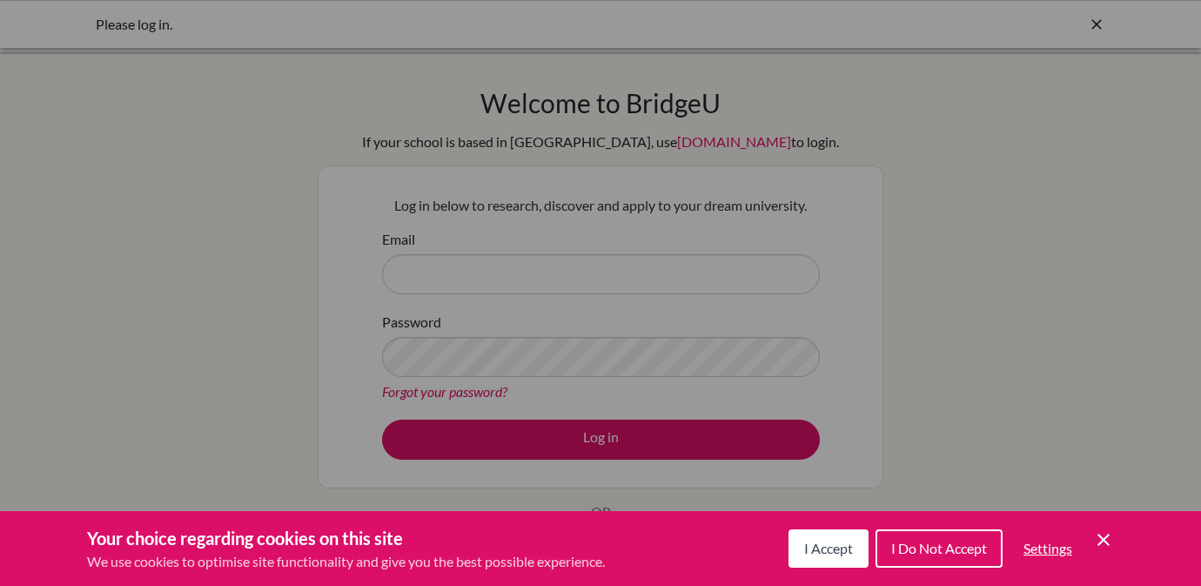 The width and height of the screenshot is (1201, 586). What do you see at coordinates (346, 538) in the screenshot?
I see `h3: Your choice regarding cookies on this site` at bounding box center [346, 538].